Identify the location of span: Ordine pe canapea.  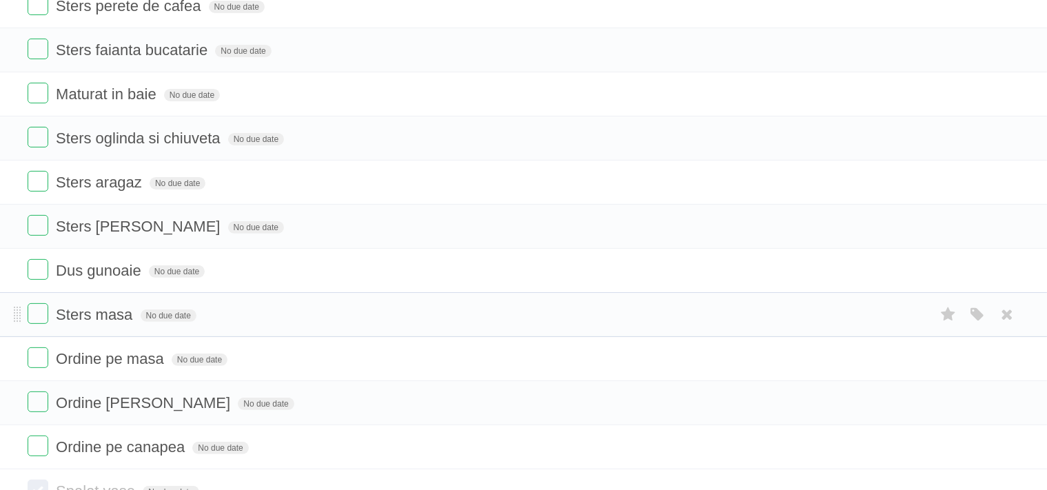
(122, 447).